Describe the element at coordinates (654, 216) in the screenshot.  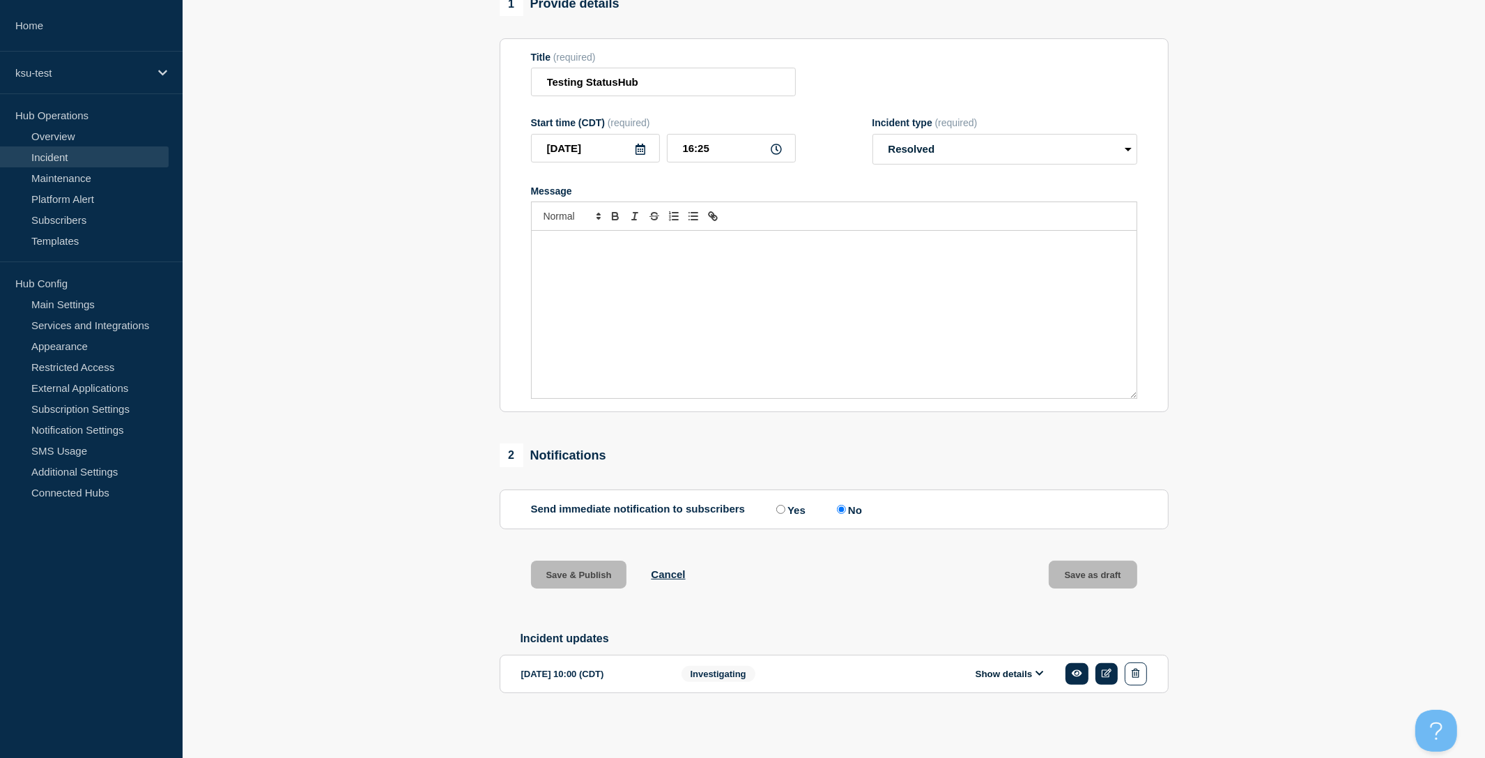
I see `button: Toggle strikethrough text` at that location.